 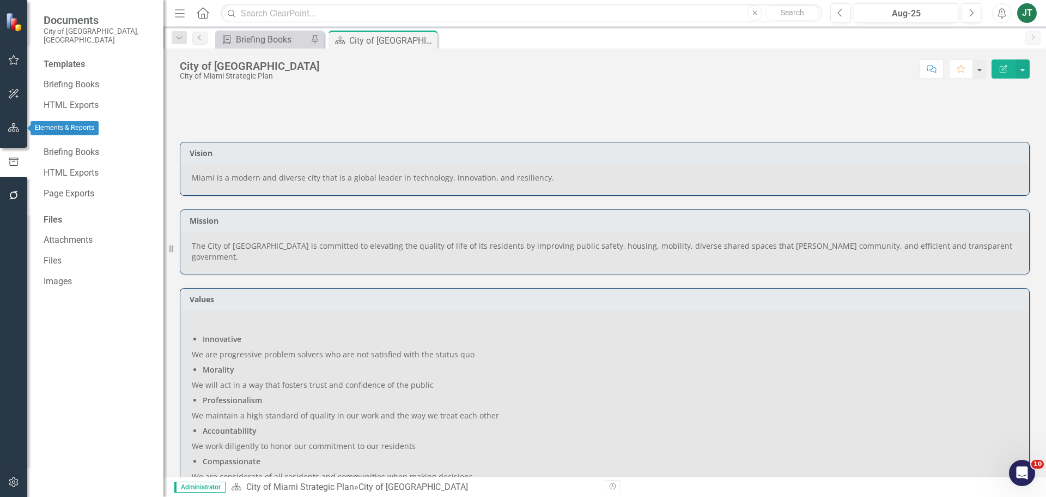 What do you see at coordinates (98, 193) in the screenshot?
I see `a: Page Exports` at bounding box center [98, 193].